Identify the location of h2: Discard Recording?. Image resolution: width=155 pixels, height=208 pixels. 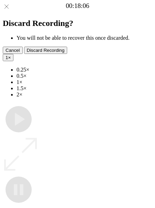
(78, 23).